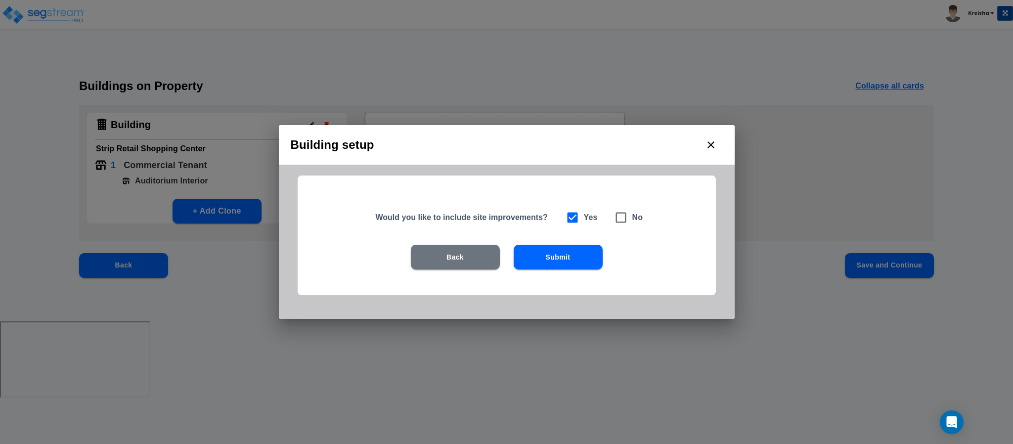 The width and height of the screenshot is (1013, 444). Describe the element at coordinates (711, 145) in the screenshot. I see `button: close` at that location.